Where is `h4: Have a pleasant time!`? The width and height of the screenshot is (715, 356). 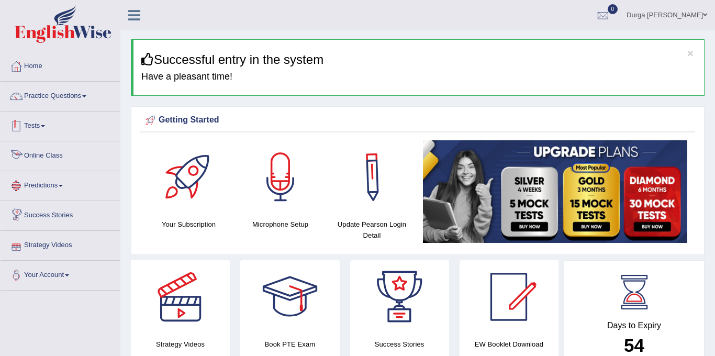
h4: Have a pleasant time! is located at coordinates (419, 77).